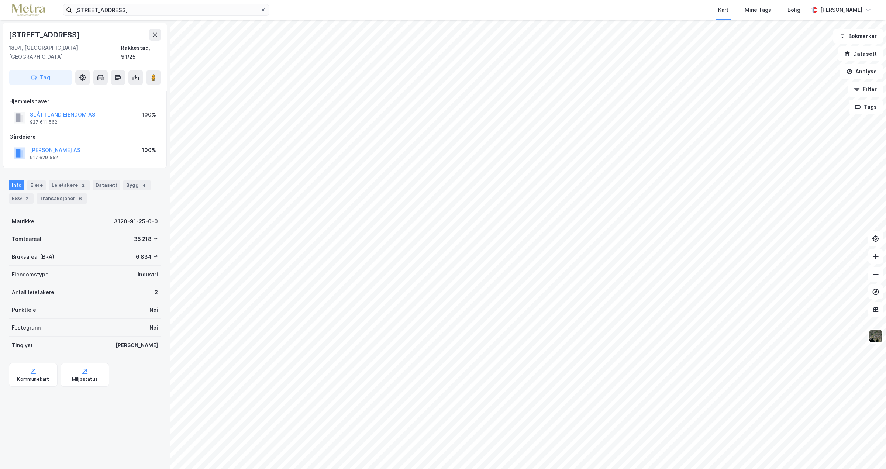 This screenshot has height=469, width=886. What do you see at coordinates (85, 102) in the screenshot?
I see `div: Hjemmelshaver` at bounding box center [85, 102].